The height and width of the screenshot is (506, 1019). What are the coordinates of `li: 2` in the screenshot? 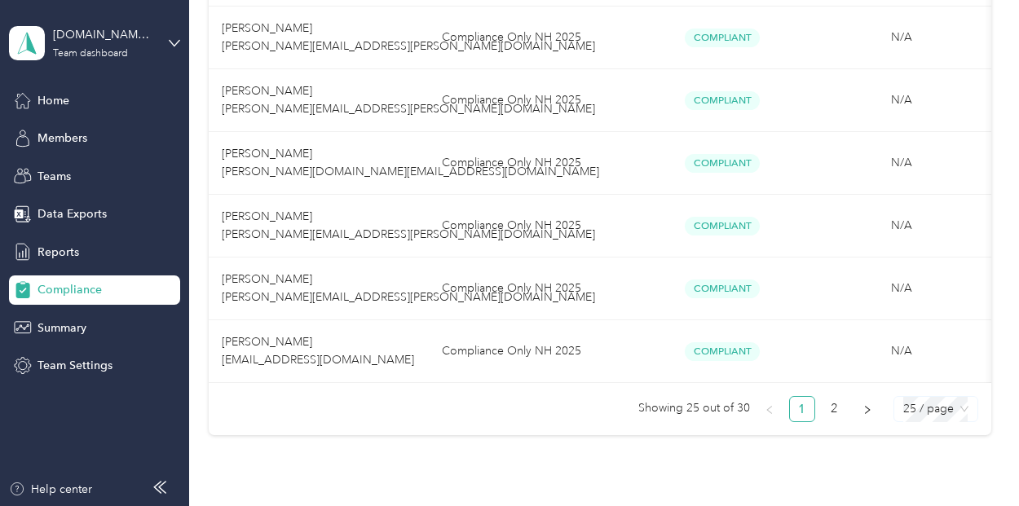 It's located at (835, 409).